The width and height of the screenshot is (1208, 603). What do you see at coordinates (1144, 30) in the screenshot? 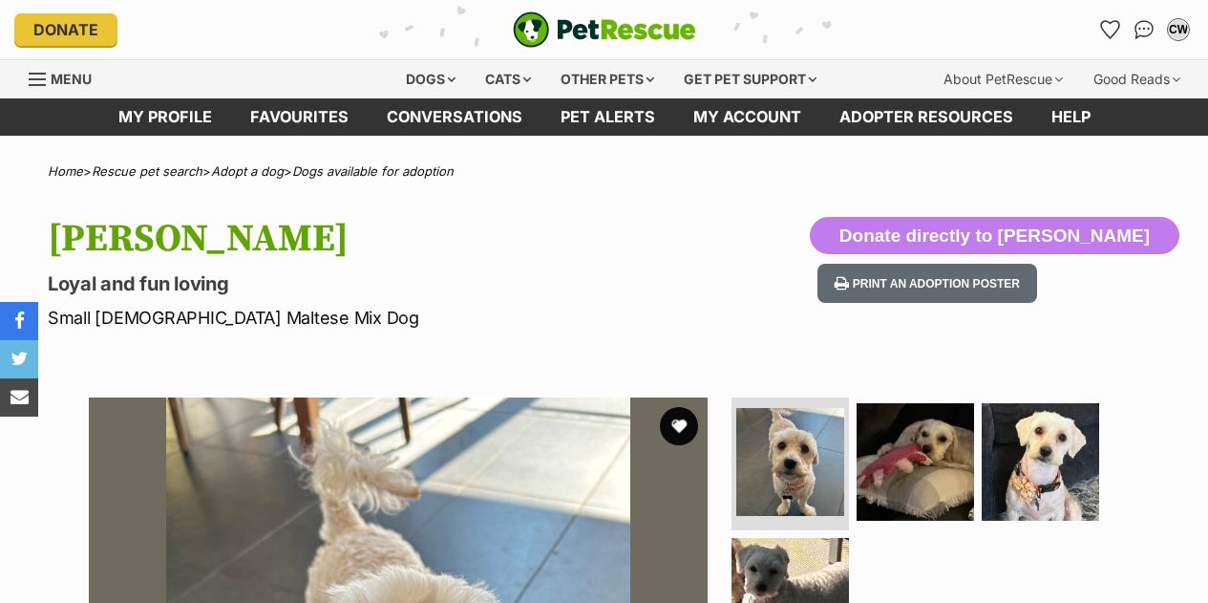
I see `a: Conversations` at bounding box center [1144, 30].